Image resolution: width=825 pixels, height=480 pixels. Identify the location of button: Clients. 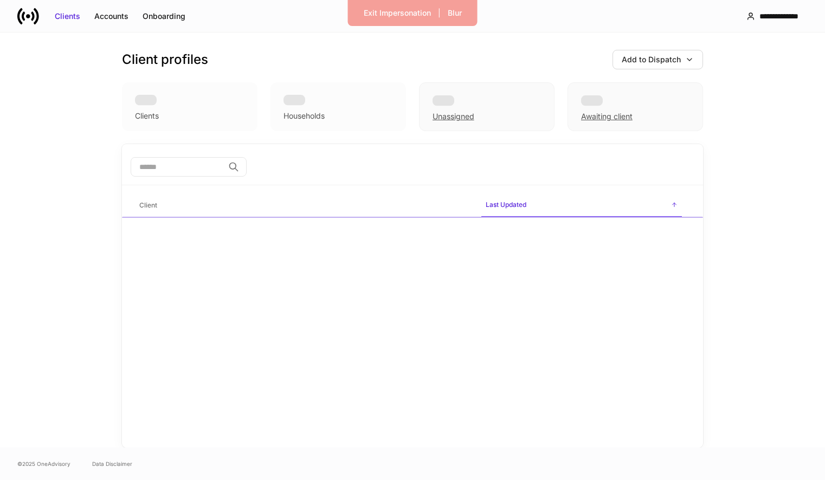
(67, 16).